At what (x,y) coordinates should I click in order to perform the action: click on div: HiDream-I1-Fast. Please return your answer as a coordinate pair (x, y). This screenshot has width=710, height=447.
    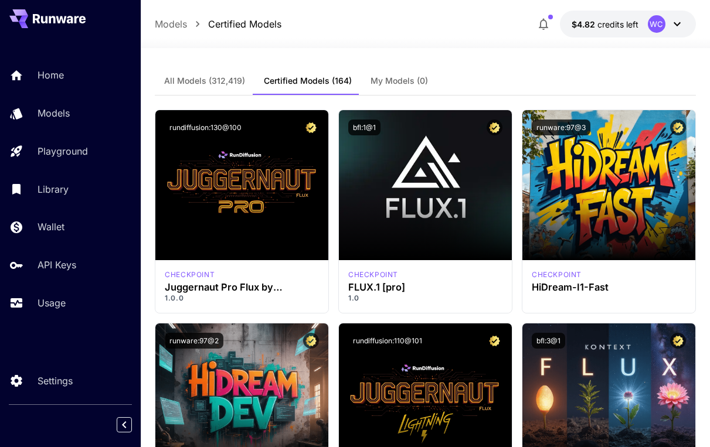
    Looking at the image, I should click on (608, 287).